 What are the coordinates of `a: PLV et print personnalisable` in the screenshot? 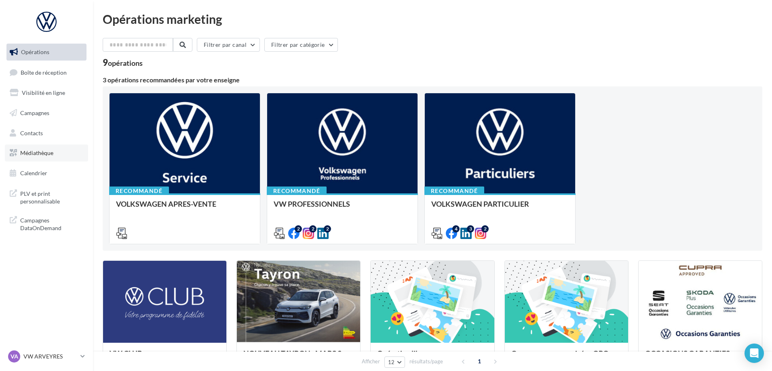 It's located at (46, 197).